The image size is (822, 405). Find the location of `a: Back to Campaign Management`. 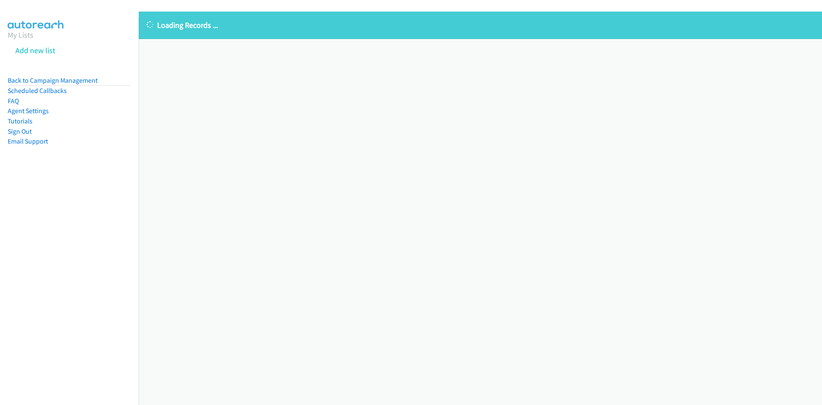

a: Back to Campaign Management is located at coordinates (53, 80).